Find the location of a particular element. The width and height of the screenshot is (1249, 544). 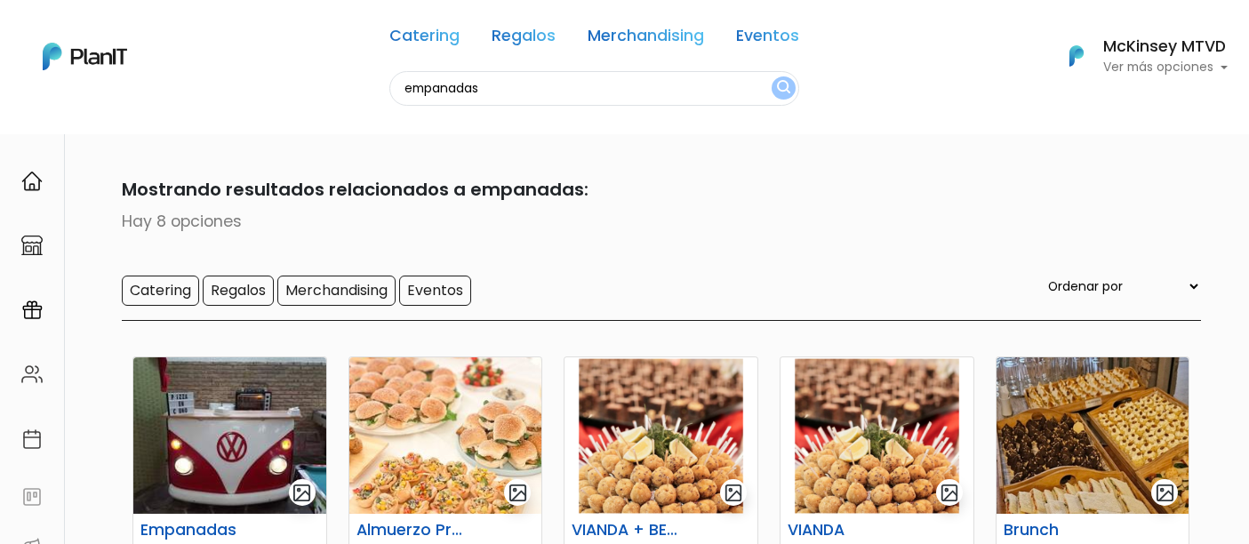

input: Merchandising is located at coordinates (336, 291).